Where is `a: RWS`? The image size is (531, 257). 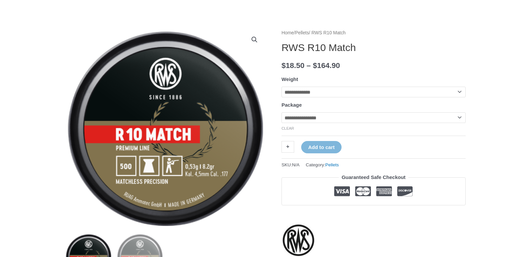 a: RWS is located at coordinates (298, 240).